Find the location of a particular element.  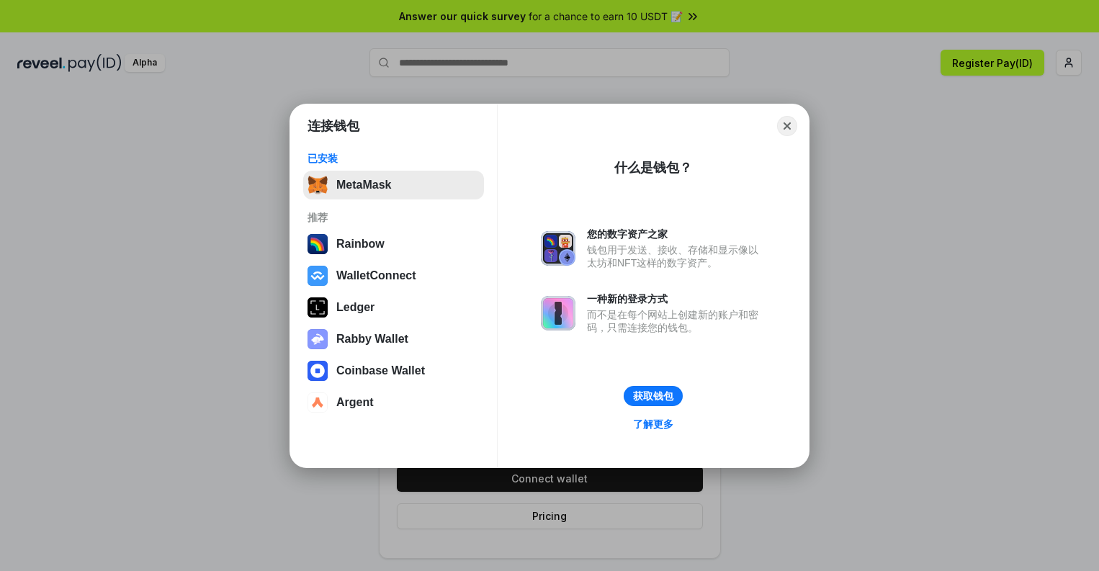

img: svg+xml,%3Csvg%20width%3D%22120%22%20height%3D%22120%22%20viewBox%3D%220%200%20120%20120%22%20fil... is located at coordinates (318, 244).